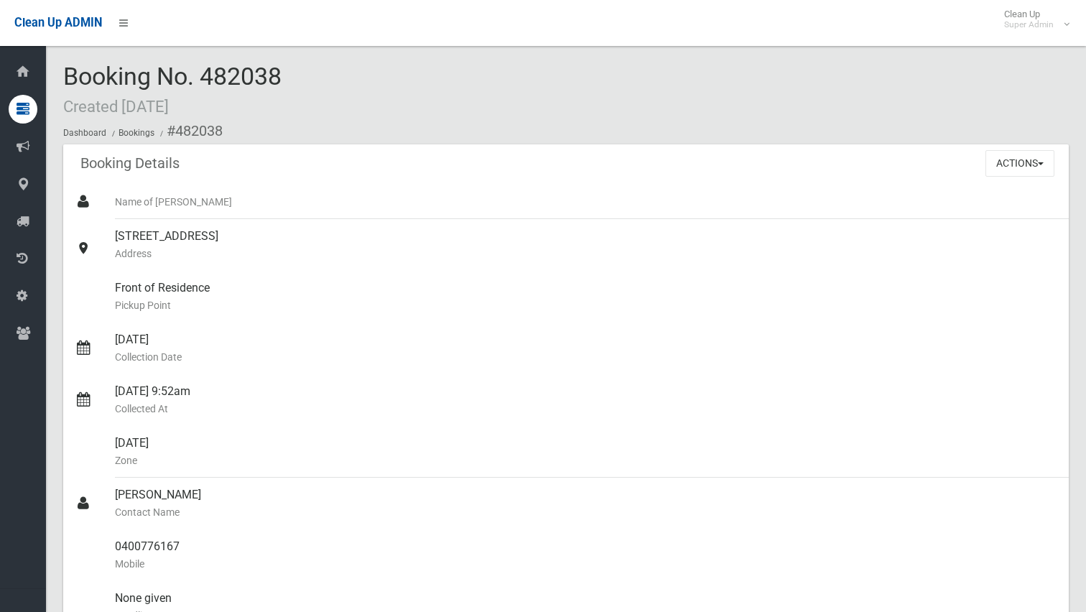 This screenshot has height=612, width=1086. Describe the element at coordinates (586, 305) in the screenshot. I see `small: Pickup Point` at that location.